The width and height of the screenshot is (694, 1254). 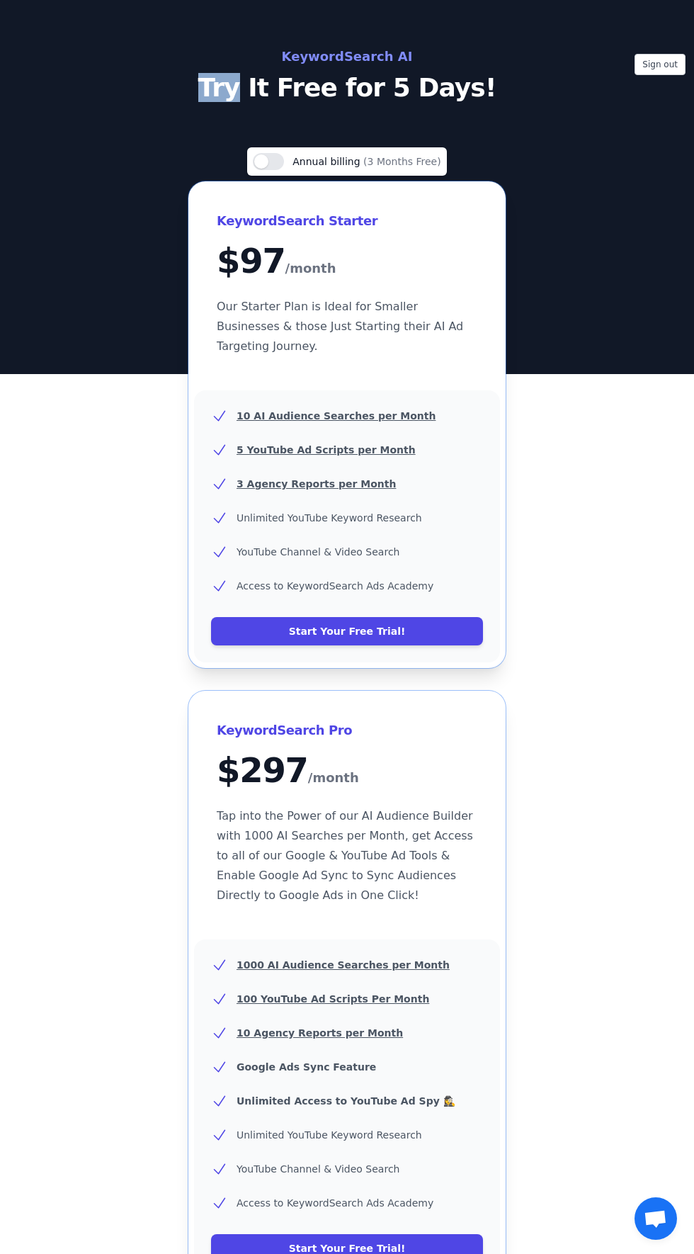 What do you see at coordinates (656, 1219) in the screenshot?
I see `div: Open chat` at bounding box center [656, 1219].